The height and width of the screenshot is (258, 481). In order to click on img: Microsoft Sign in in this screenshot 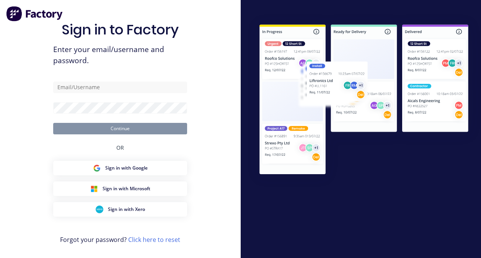, I will do `click(94, 189)`.